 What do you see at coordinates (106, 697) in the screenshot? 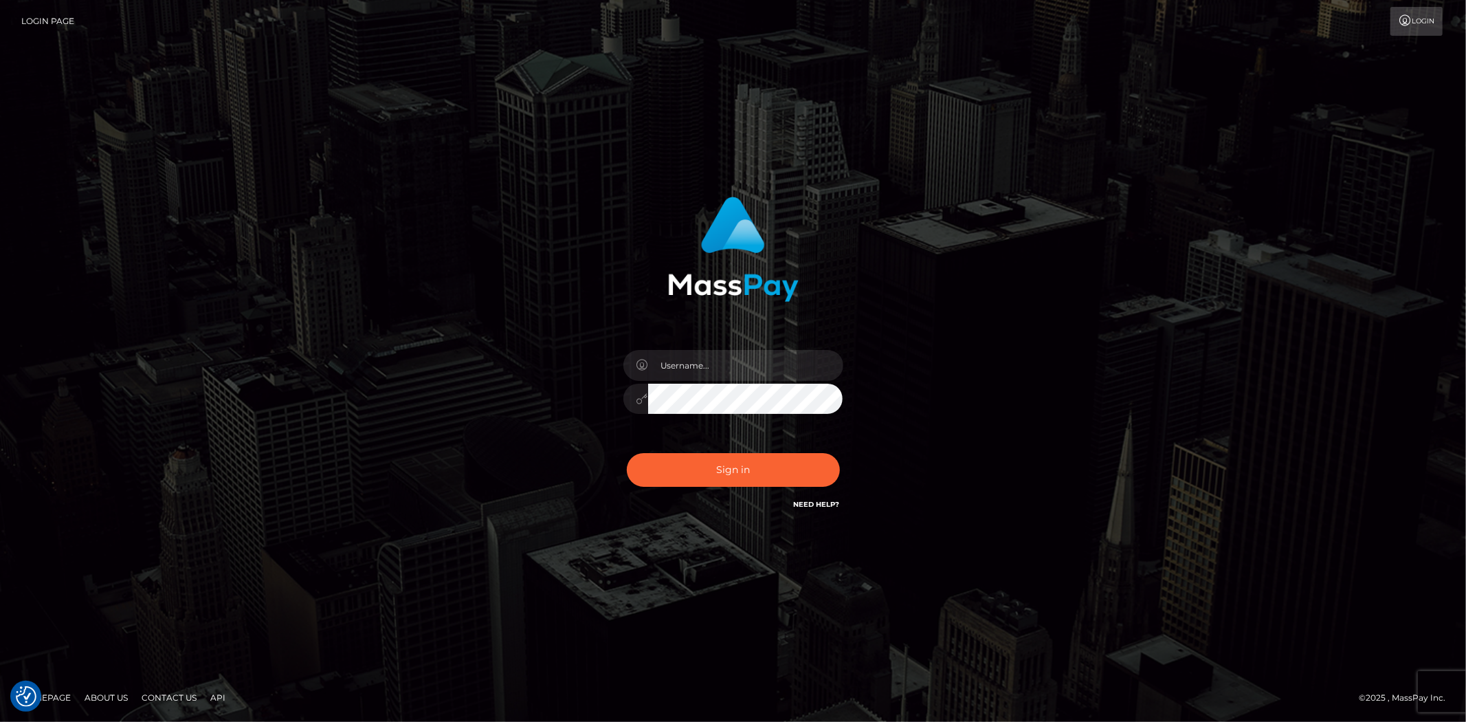
I see `a: About Us` at bounding box center [106, 697].